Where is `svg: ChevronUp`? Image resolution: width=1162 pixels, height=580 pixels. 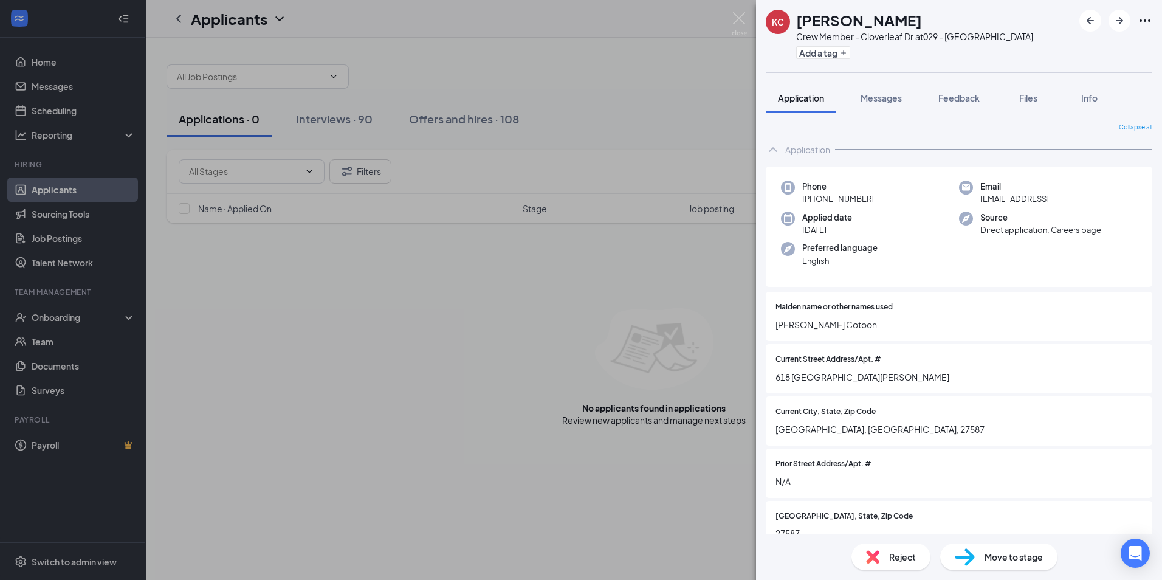 svg: ChevronUp is located at coordinates (773, 150).